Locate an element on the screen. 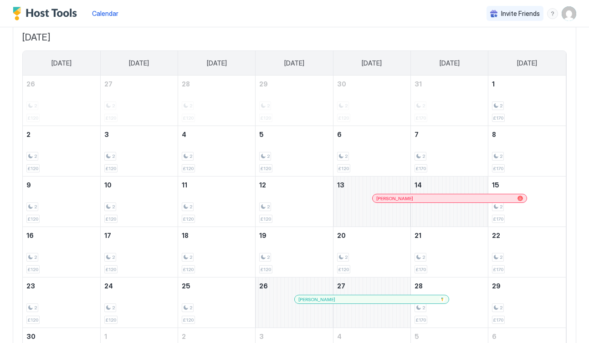  div: Host Tools Logo is located at coordinates (47, 14).